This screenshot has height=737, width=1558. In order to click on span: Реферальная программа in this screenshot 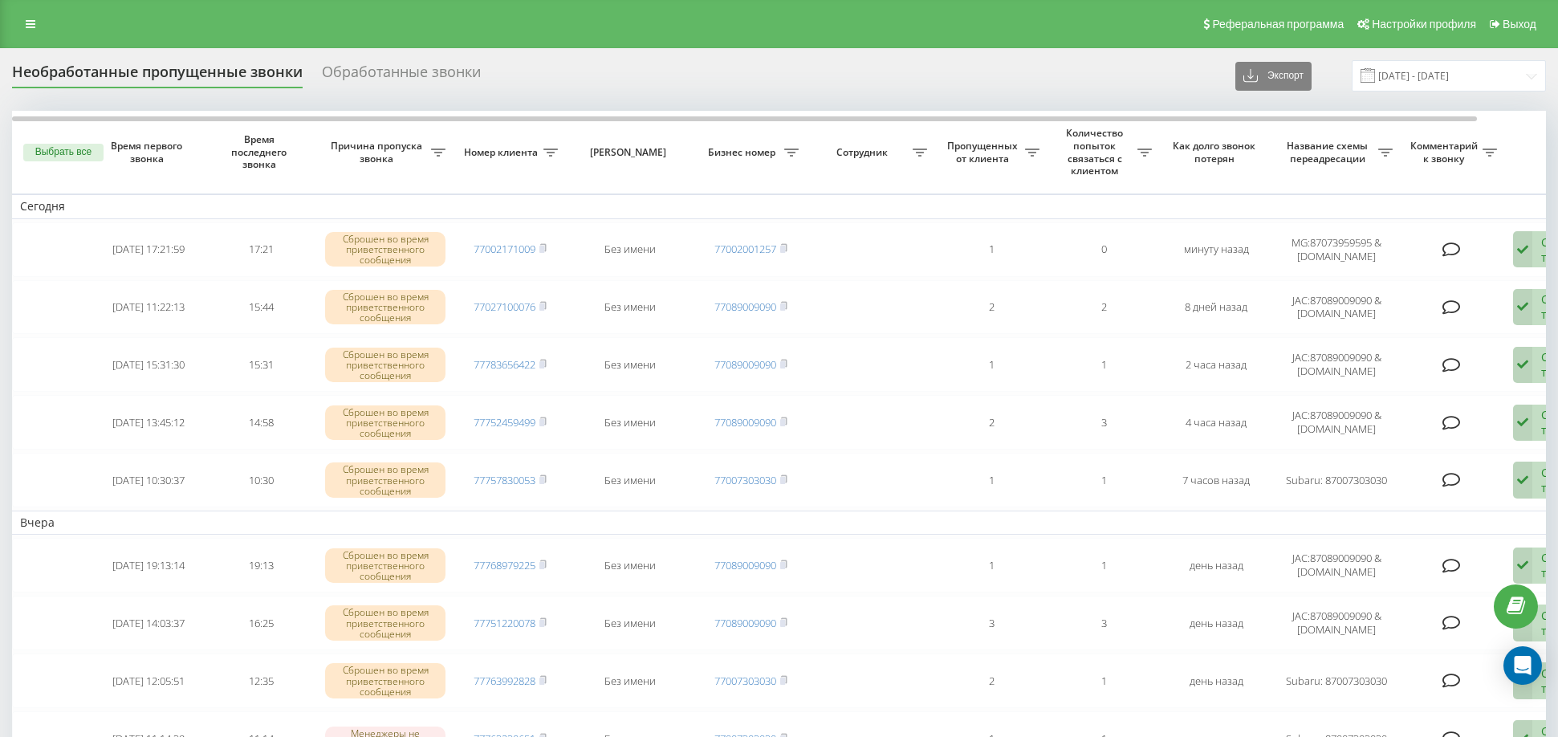, I will do `click(1278, 24)`.